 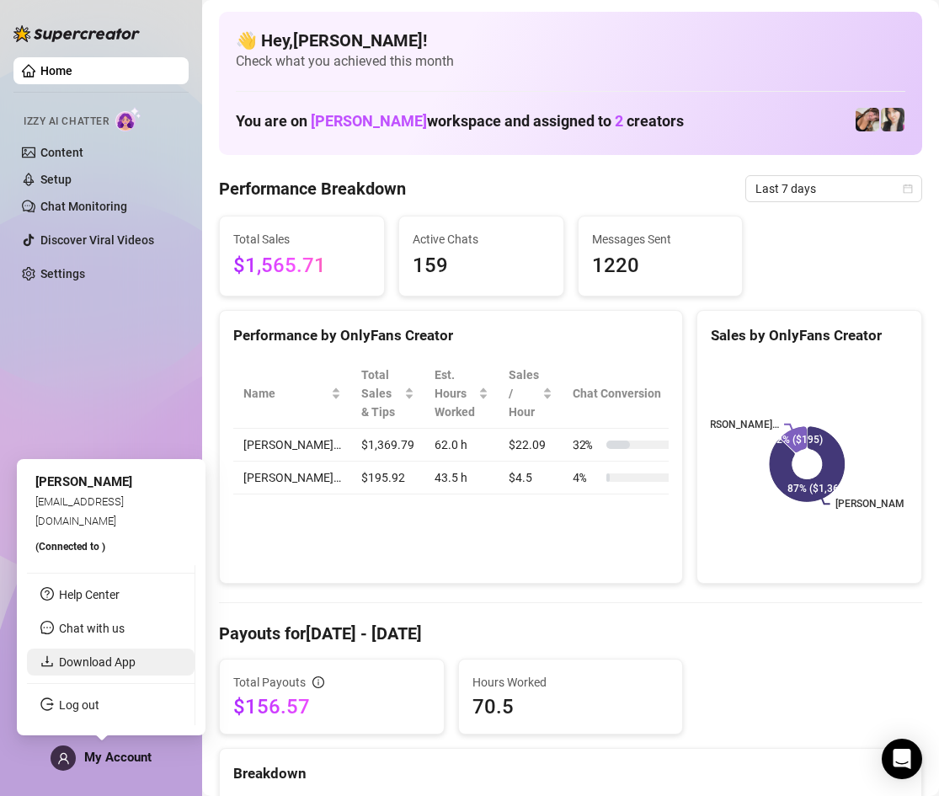 I want to click on a: Content, so click(x=61, y=152).